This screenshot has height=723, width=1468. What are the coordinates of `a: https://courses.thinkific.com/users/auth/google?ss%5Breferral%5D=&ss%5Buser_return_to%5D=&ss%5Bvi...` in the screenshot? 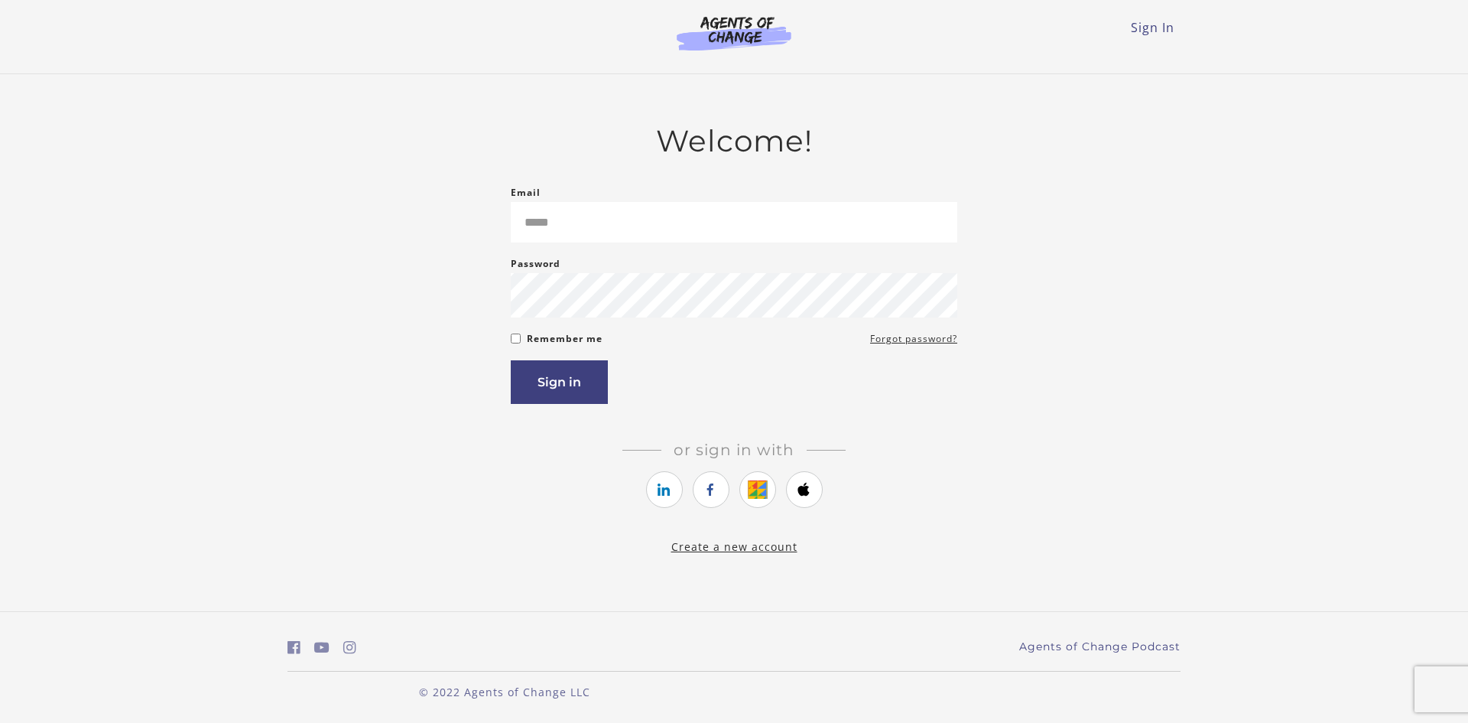 It's located at (758, 489).